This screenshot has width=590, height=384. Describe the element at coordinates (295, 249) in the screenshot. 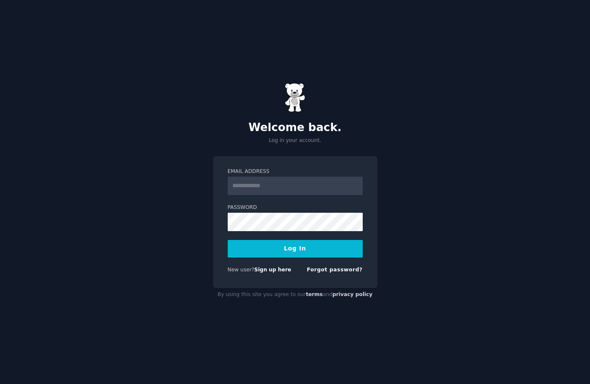

I see `button: Log In` at that location.